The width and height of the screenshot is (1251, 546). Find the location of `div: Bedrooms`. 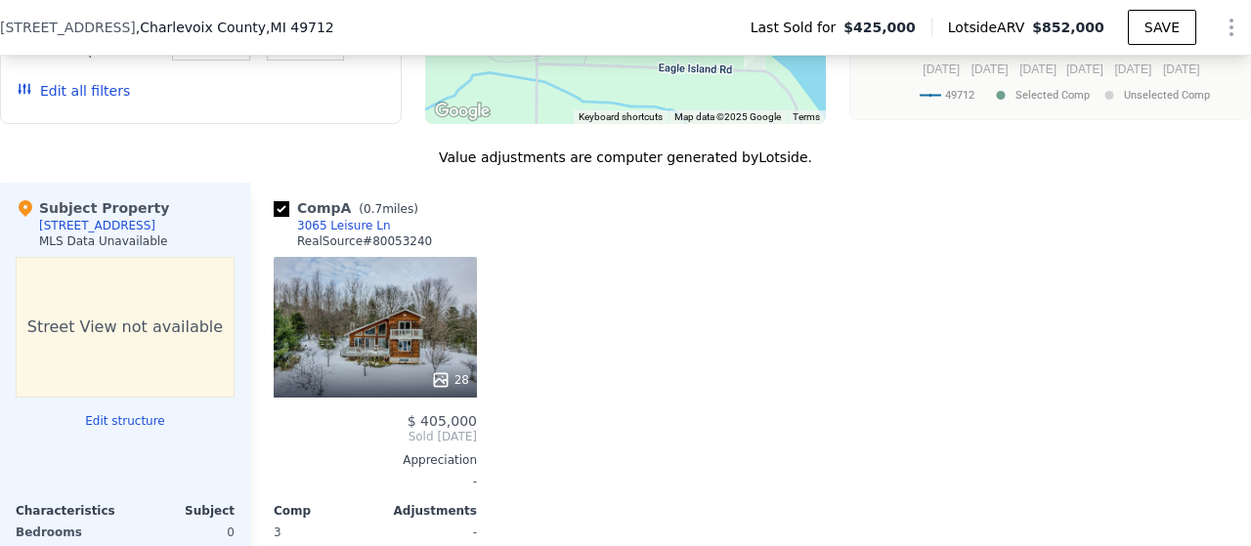

div: Bedrooms is located at coordinates (68, 533).